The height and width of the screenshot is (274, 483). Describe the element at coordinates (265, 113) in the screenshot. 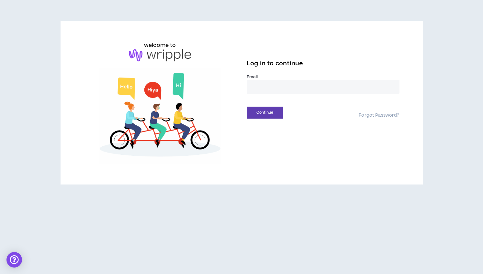

I see `button: Continue` at that location.